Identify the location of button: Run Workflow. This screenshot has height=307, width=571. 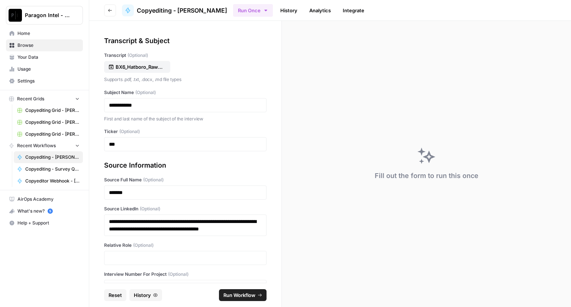
(243, 295).